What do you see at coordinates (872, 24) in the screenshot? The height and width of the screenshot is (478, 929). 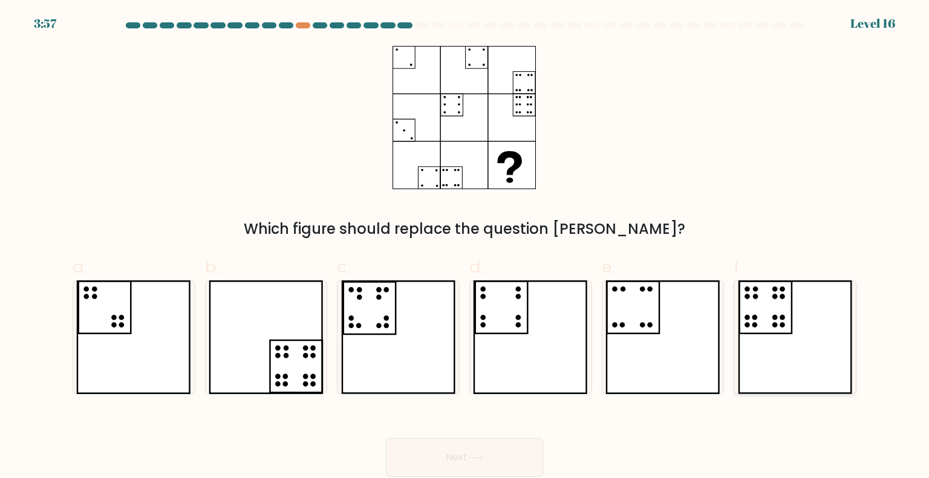 I see `div: Level 16` at bounding box center [872, 24].